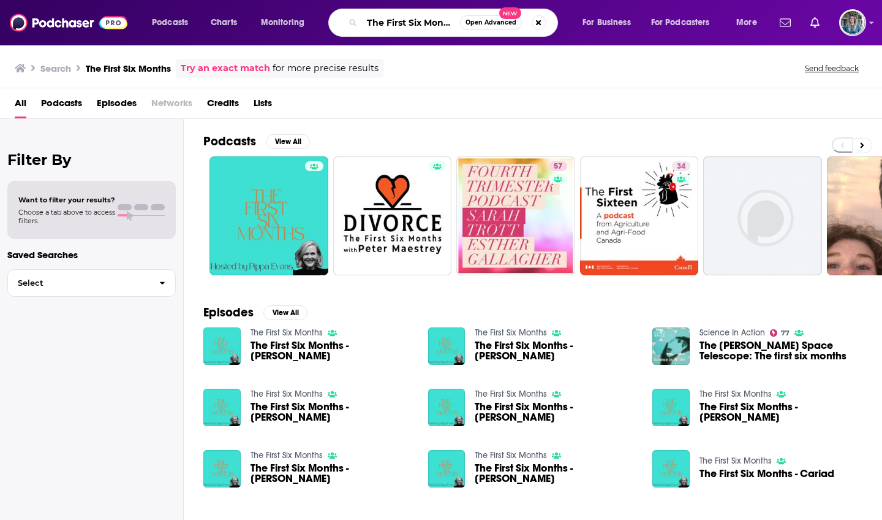 Image resolution: width=882 pixels, height=520 pixels. What do you see at coordinates (671, 468) in the screenshot?
I see `img: The First Six Months - Cariad` at bounding box center [671, 468].